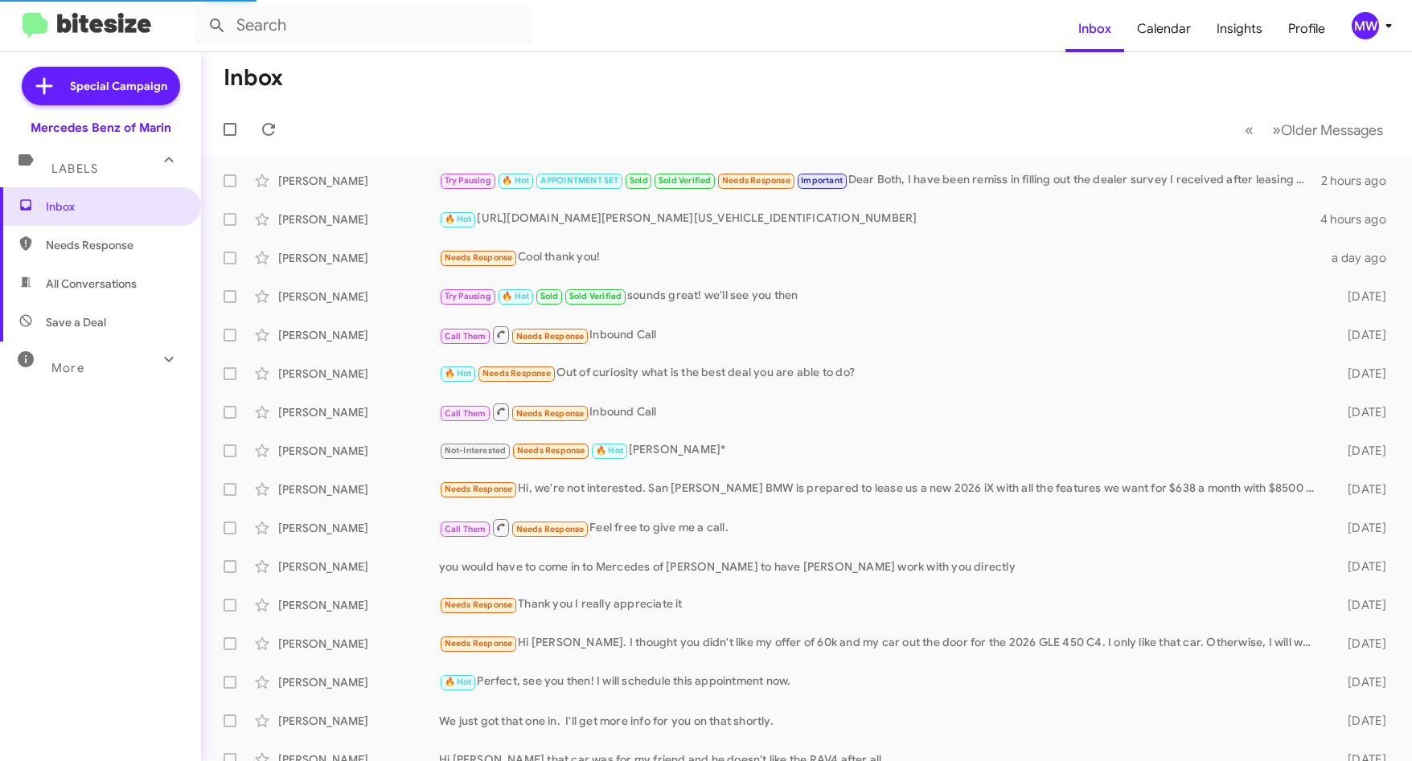  Describe the element at coordinates (91, 284) in the screenshot. I see `span: All Conversations` at that location.